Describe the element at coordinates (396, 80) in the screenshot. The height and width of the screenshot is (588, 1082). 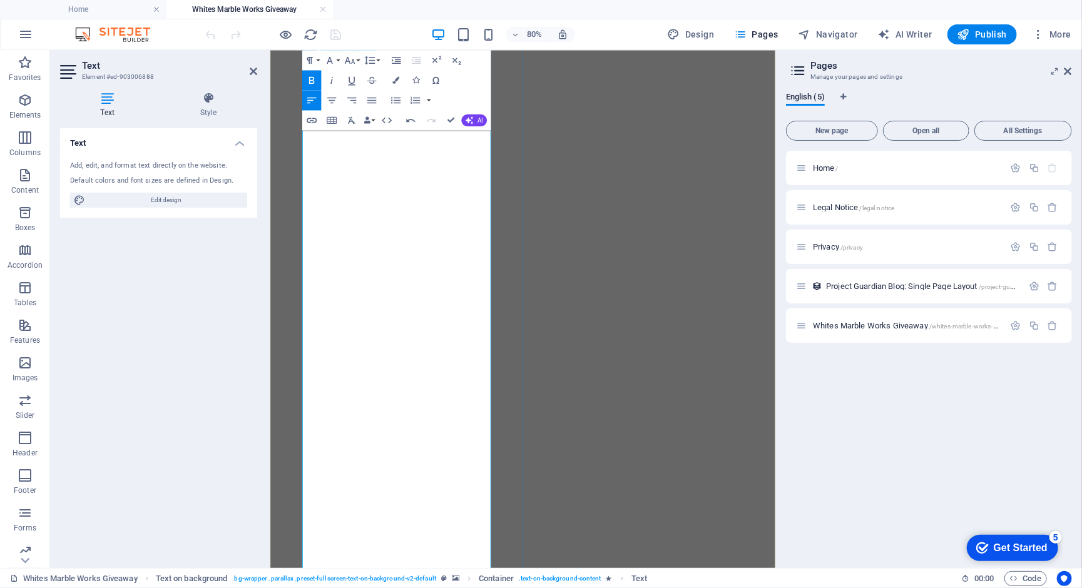
I see `button: Colors` at that location.